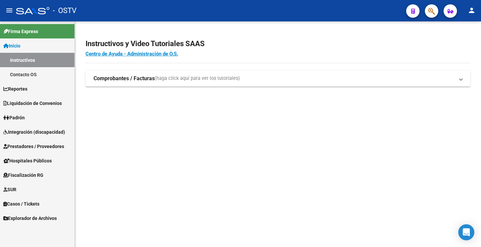  What do you see at coordinates (32, 103) in the screenshot?
I see `span: Liquidación de Convenios` at bounding box center [32, 103].